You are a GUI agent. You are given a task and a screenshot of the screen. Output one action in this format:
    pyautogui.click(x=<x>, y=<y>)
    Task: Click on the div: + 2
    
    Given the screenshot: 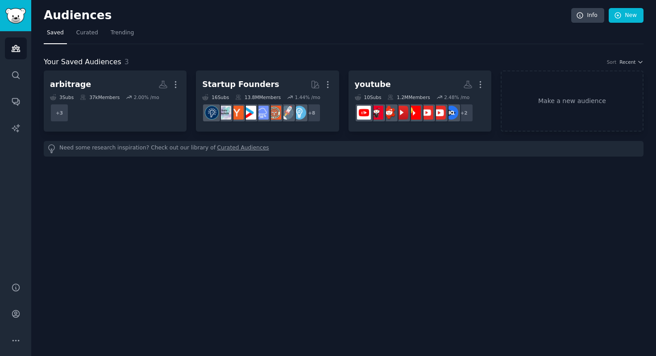 What is the action you would take?
    pyautogui.click(x=464, y=113)
    